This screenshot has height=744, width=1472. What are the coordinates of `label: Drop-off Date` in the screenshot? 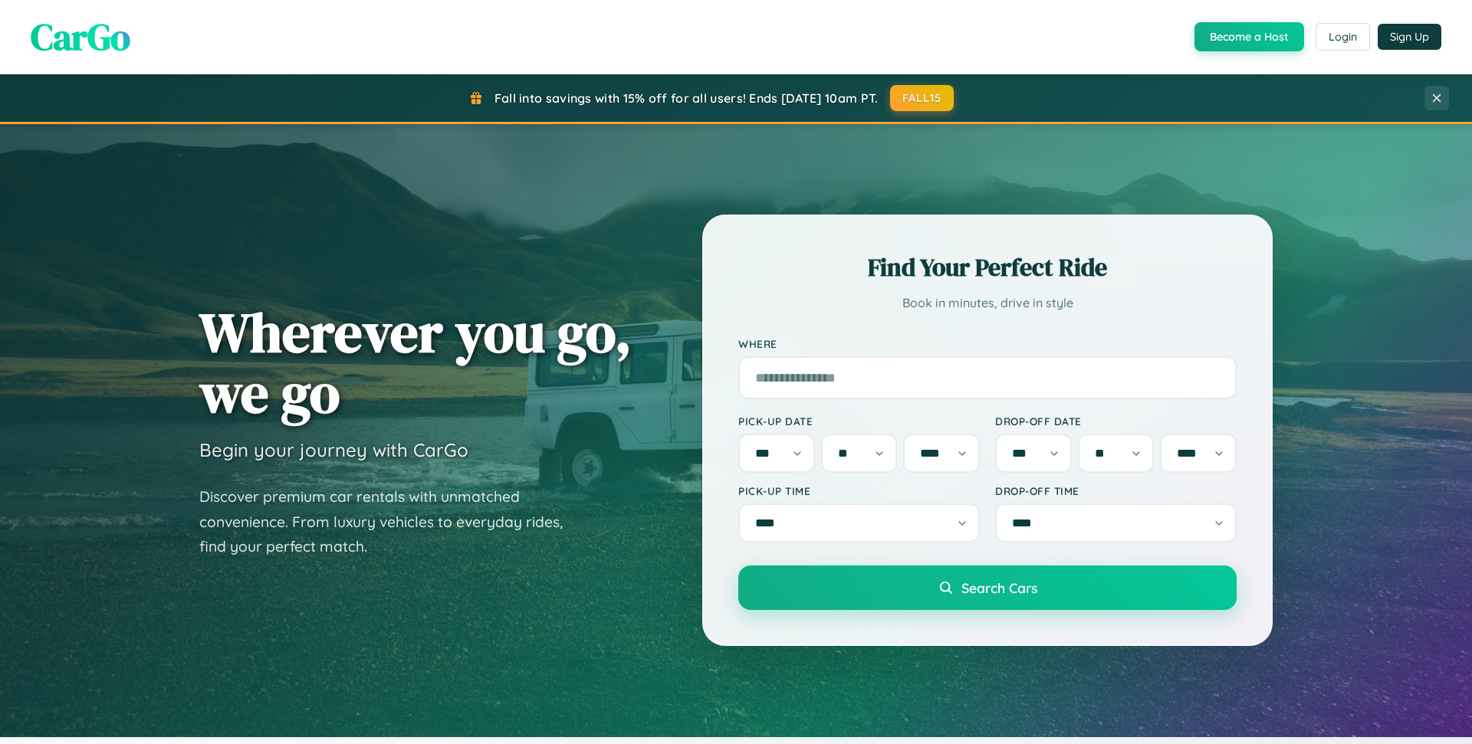 It's located at (1115, 421).